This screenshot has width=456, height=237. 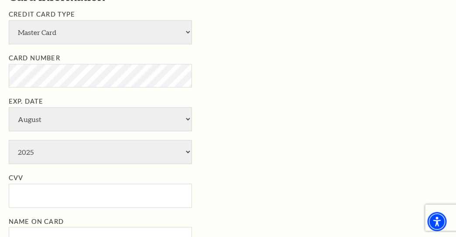 I want to click on label: Card Number, so click(x=35, y=58).